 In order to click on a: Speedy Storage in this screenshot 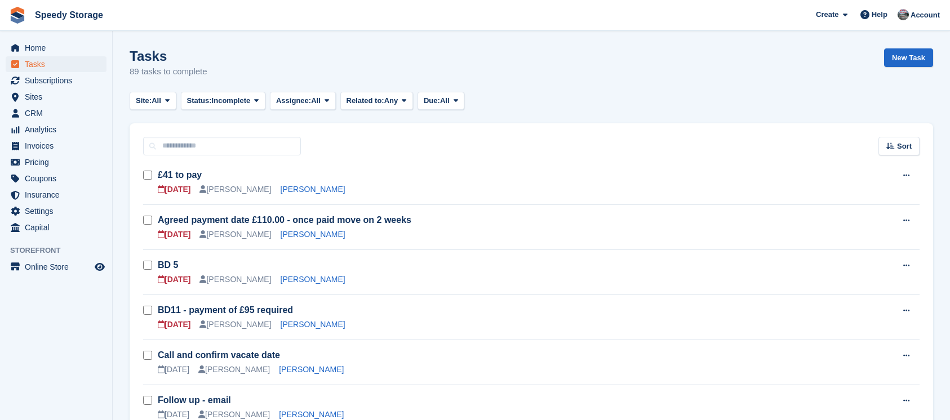, I will do `click(69, 15)`.